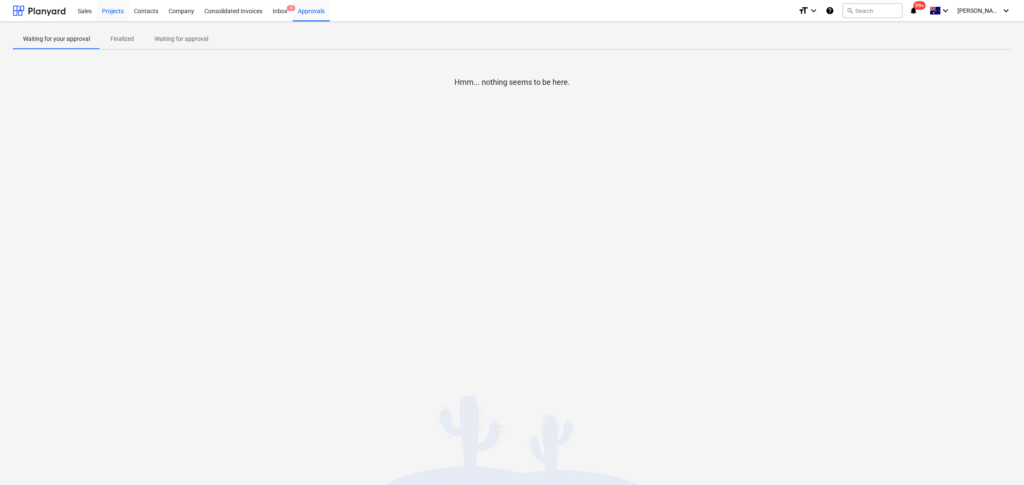  Describe the element at coordinates (291, 8) in the screenshot. I see `span: 4` at that location.